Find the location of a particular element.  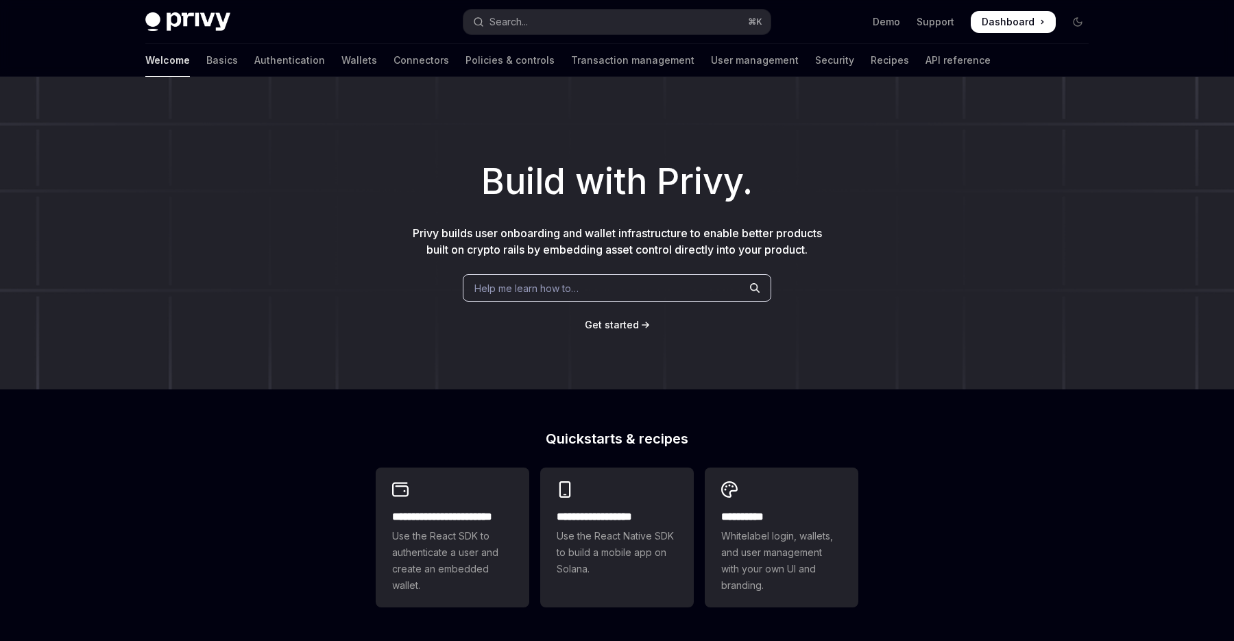

a: Policies & controls is located at coordinates (510, 60).